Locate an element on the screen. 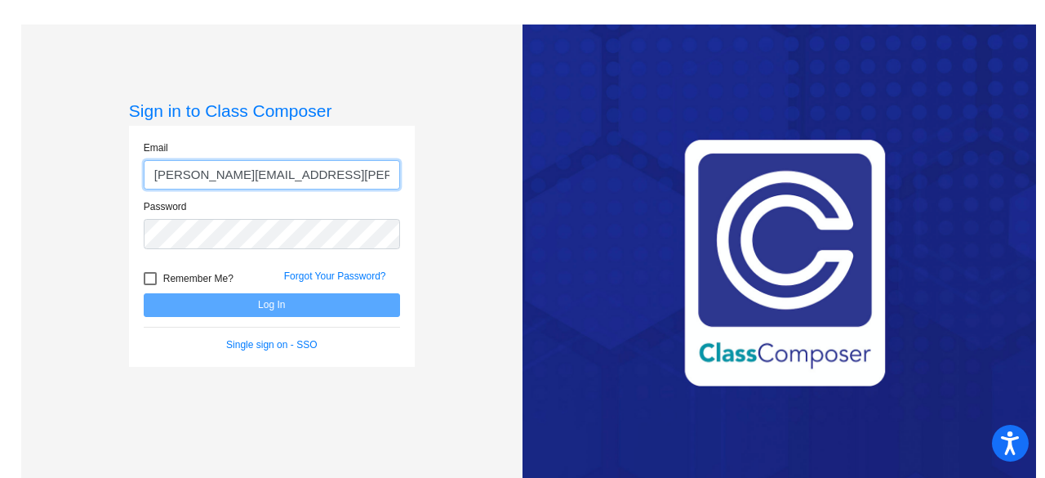  span: Remember Me? is located at coordinates (198, 278).